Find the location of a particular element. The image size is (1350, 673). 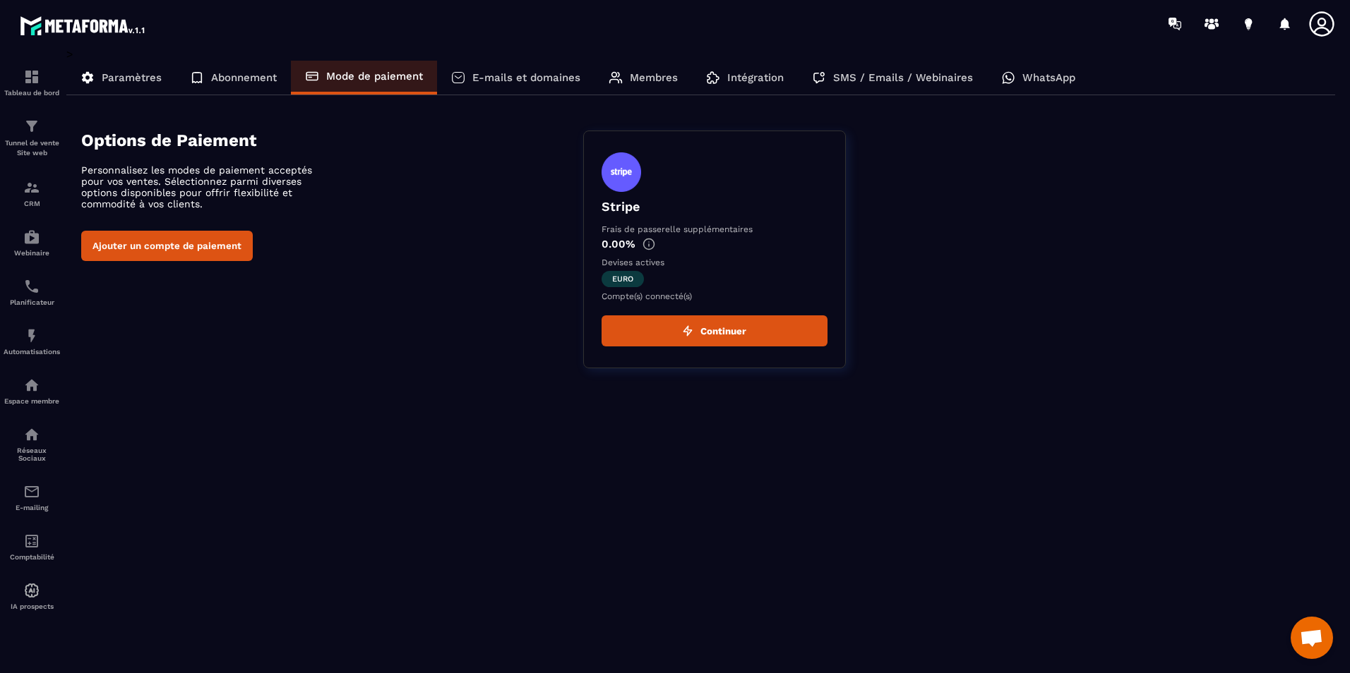

a: emailemailE-mailing is located at coordinates (32, 498).